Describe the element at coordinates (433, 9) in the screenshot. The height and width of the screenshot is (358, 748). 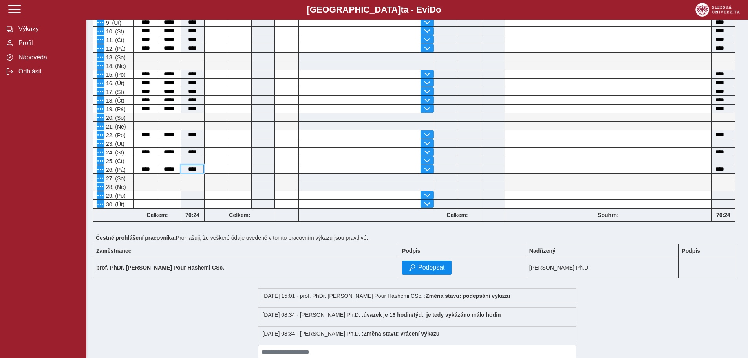
I see `span: D` at that location.